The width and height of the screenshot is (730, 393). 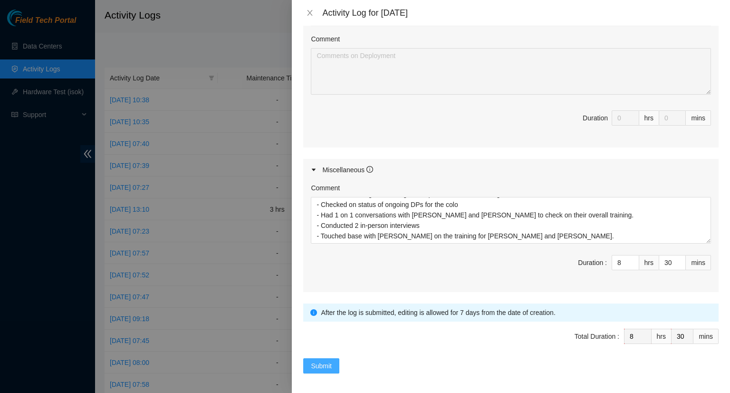 I want to click on div: Duration, so click(x=595, y=118).